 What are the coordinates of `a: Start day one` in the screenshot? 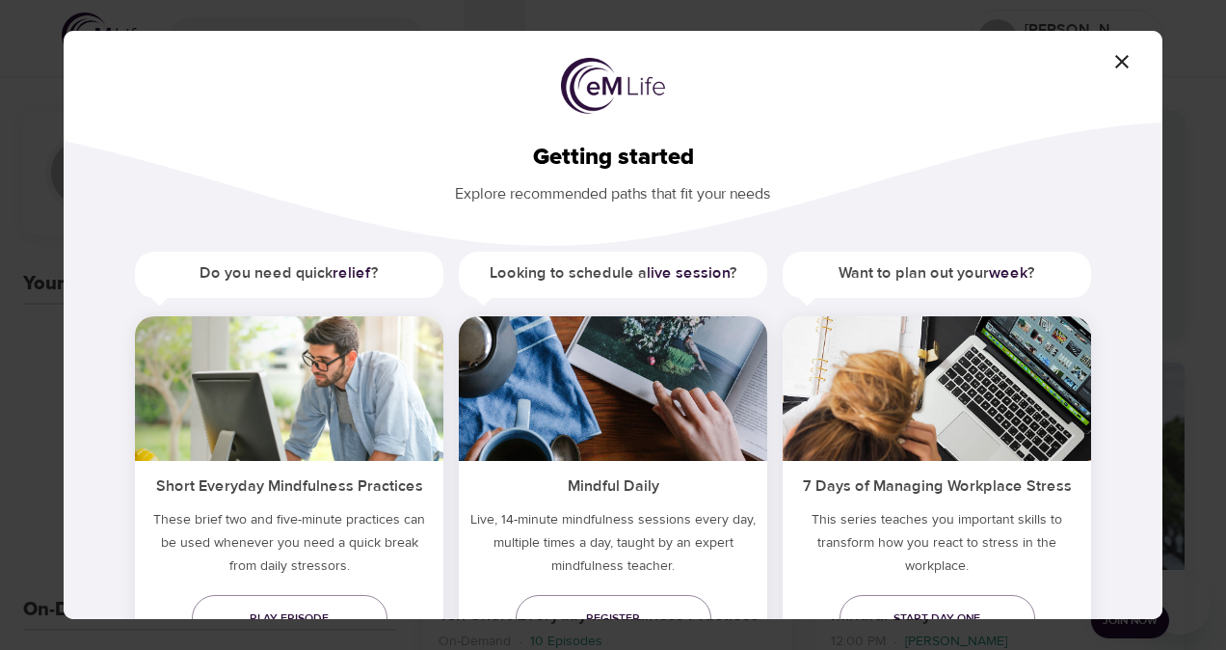 It's located at (937, 618).